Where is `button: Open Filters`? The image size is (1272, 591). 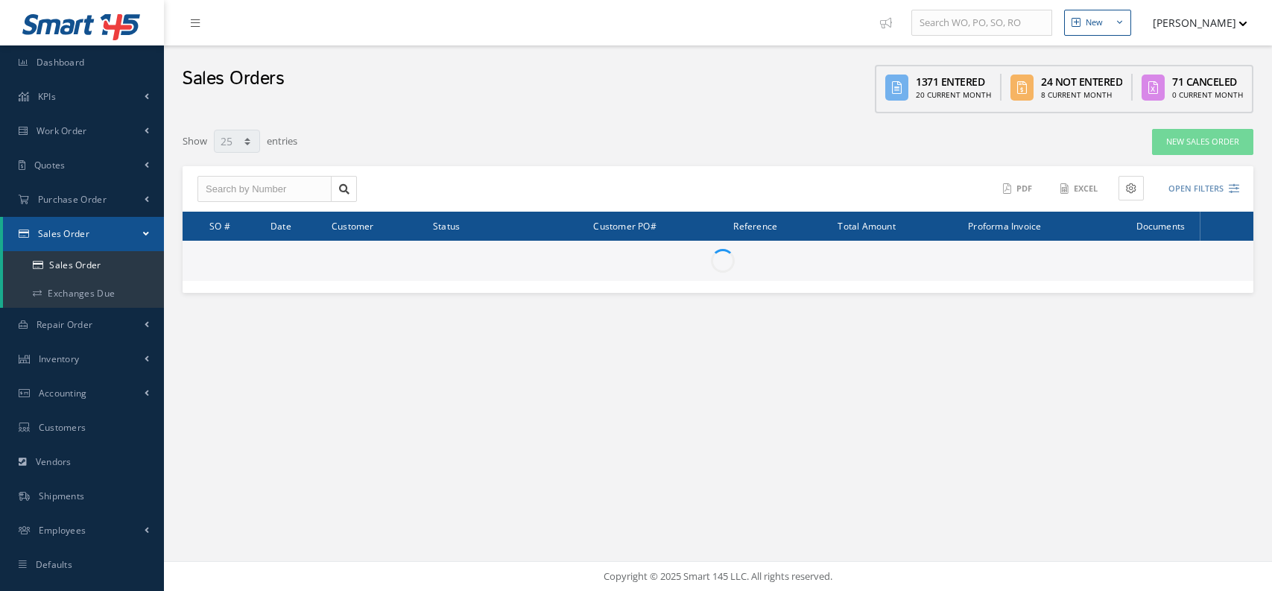
button: Open Filters is located at coordinates (1197, 189).